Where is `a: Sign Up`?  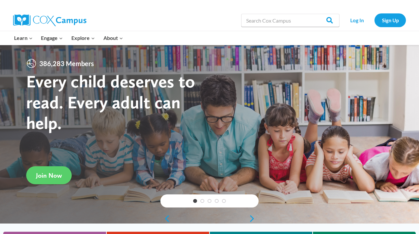 a: Sign Up is located at coordinates (390, 20).